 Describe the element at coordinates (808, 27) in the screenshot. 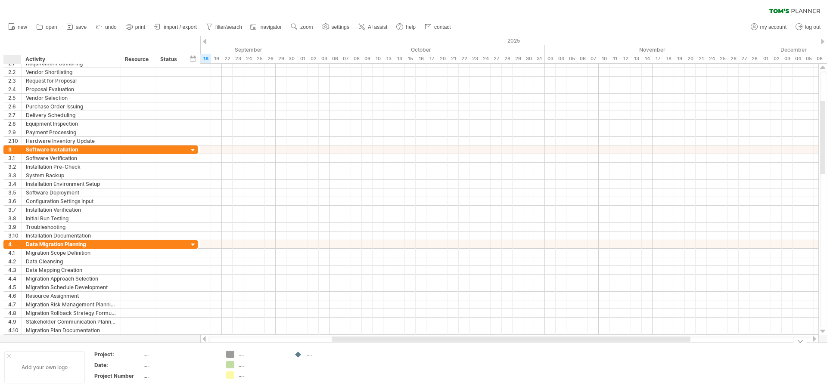

I see `a: log out` at that location.